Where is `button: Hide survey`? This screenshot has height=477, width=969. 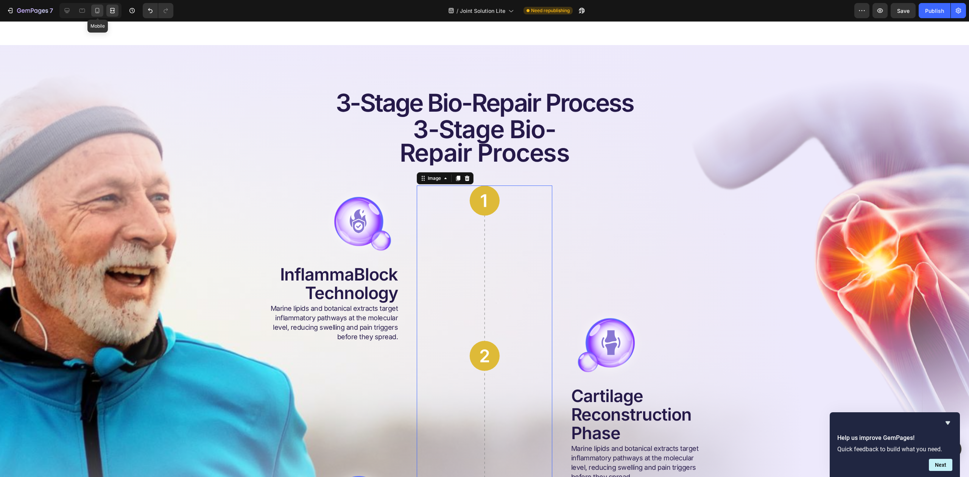
button: Hide survey is located at coordinates (948, 423).